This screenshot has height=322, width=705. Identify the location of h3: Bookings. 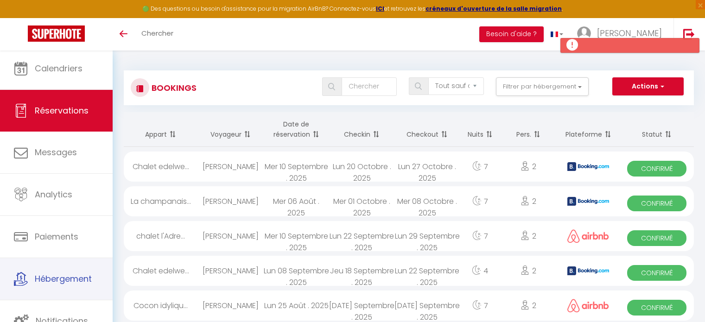
(173, 88).